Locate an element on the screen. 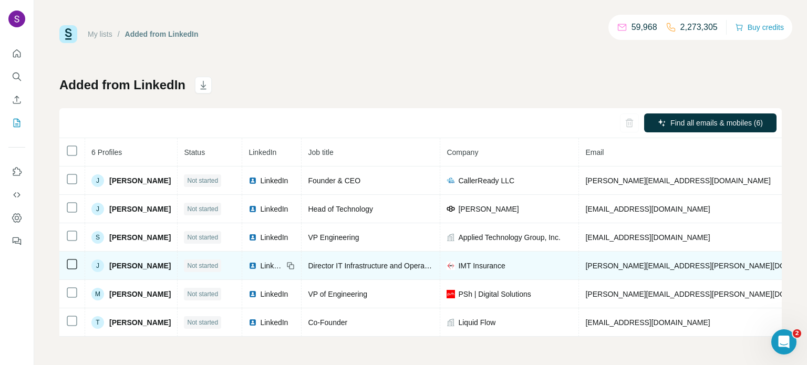  div: S is located at coordinates (98, 237).